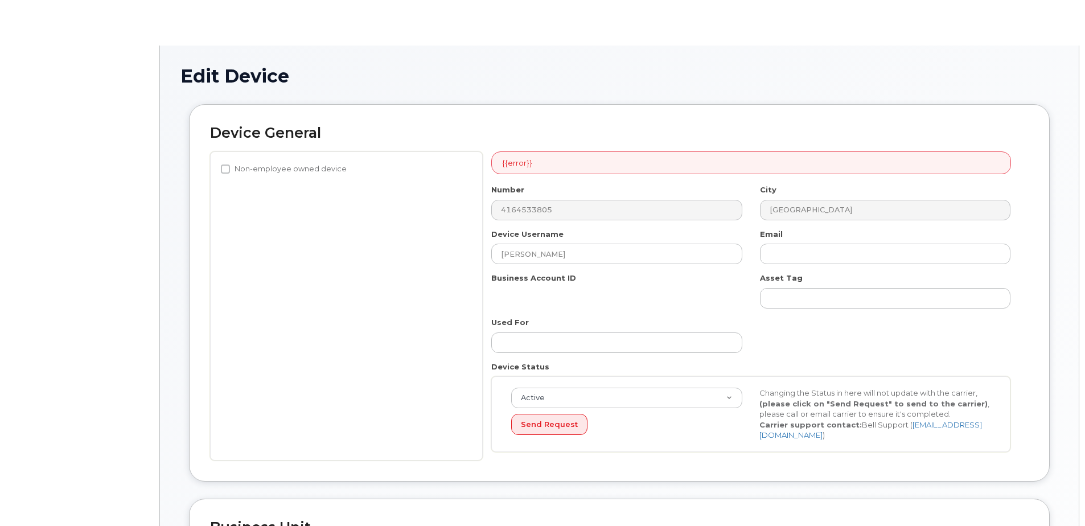  Describe the element at coordinates (875, 414) in the screenshot. I see `div: Changing the Status in here will not update with the carrier, , please call or email carrier to e...` at that location.